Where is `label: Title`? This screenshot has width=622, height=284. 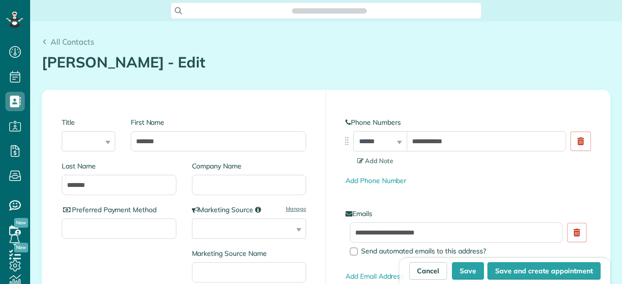
label: Title is located at coordinates (88, 122).